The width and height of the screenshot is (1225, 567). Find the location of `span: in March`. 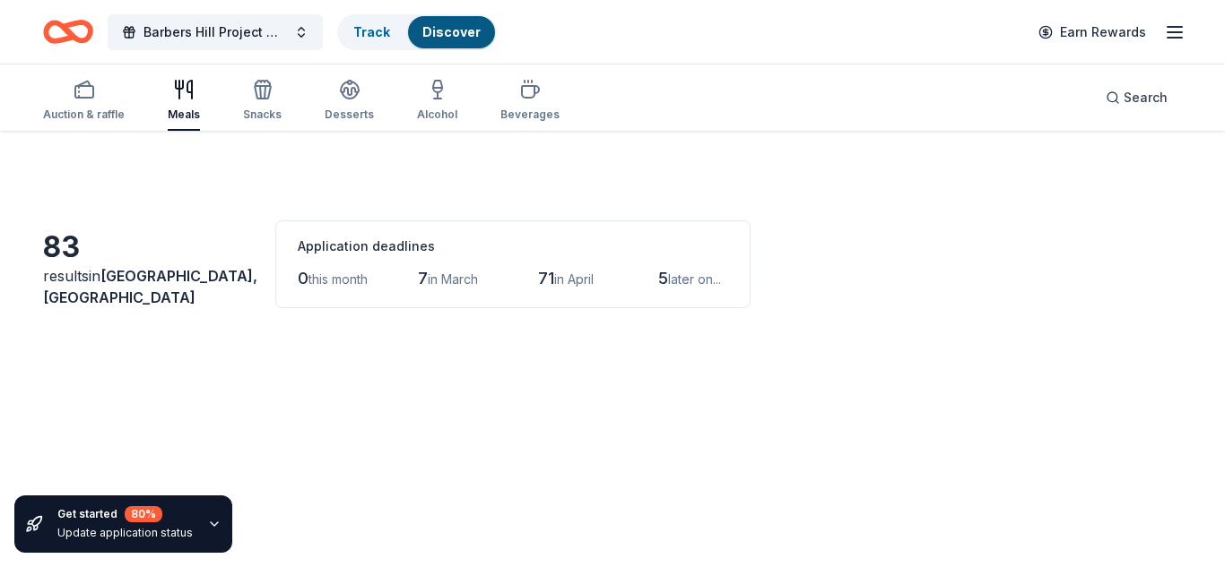

span: in March is located at coordinates (453, 279).